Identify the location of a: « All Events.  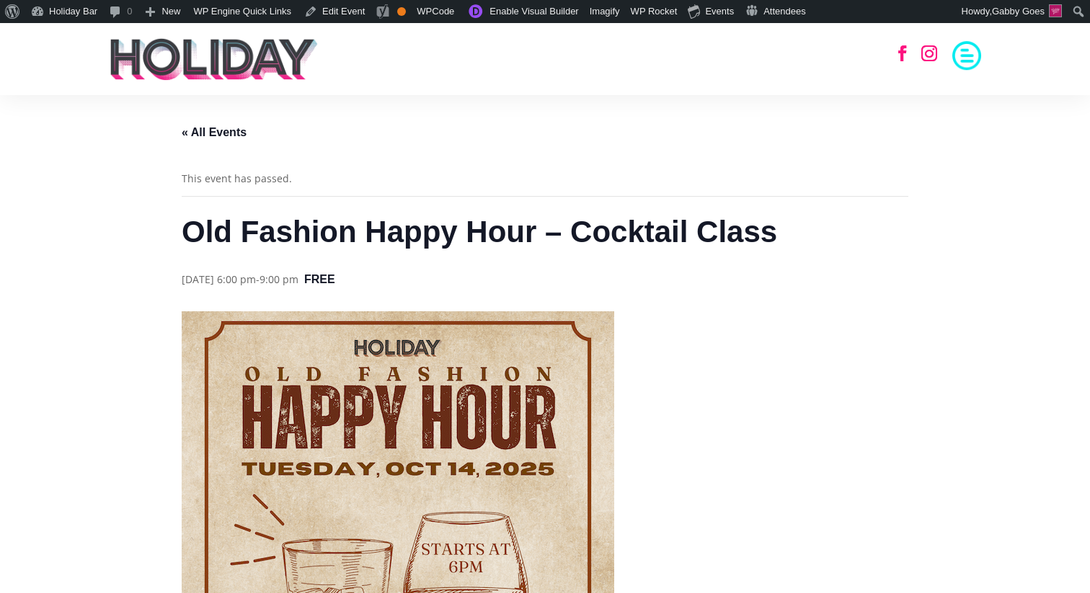
(214, 132).